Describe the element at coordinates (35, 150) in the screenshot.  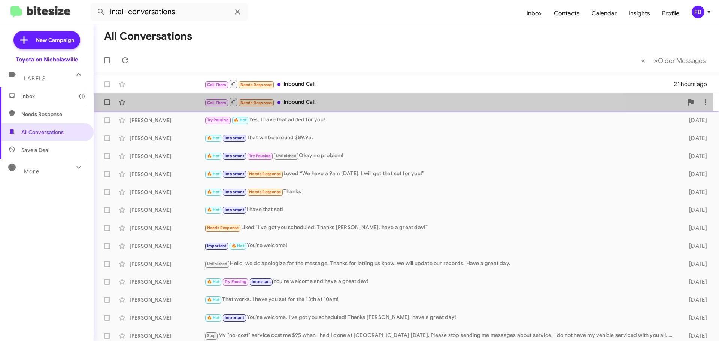
I see `span: Save a Deal` at that location.